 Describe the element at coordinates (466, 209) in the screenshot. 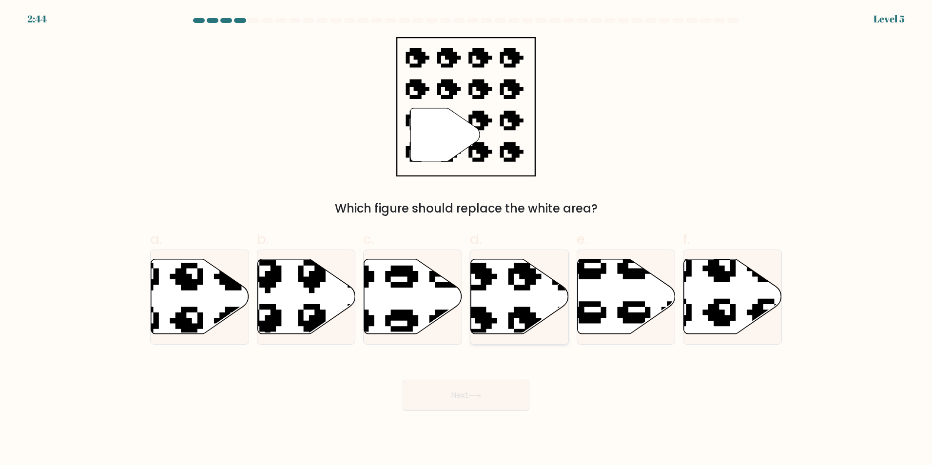

I see `div: Which figure should replace the white area?` at that location.